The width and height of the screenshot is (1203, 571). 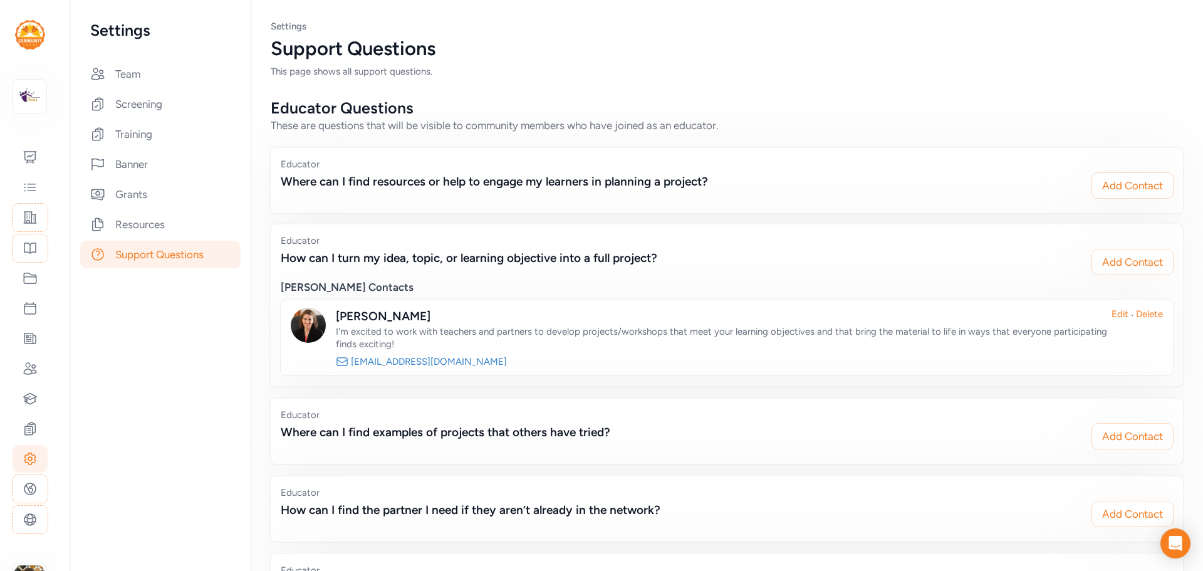 I want to click on div: I'm excited to work with teachers and partners to develop projects/workshops that meet your learn..., so click(x=724, y=338).